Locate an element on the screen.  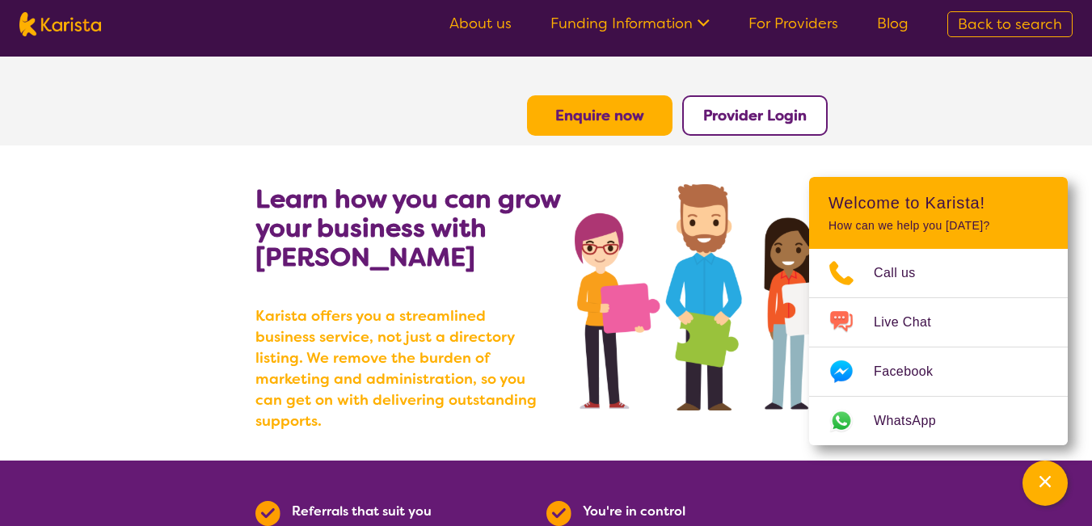
span: Facebook is located at coordinates (912, 372).